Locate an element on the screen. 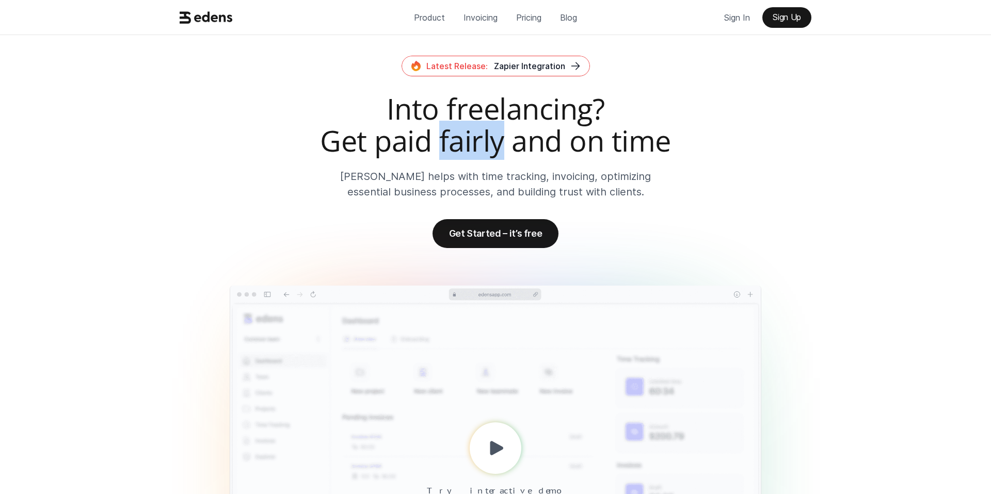 The width and height of the screenshot is (991, 494). a: Sign In is located at coordinates (737, 18).